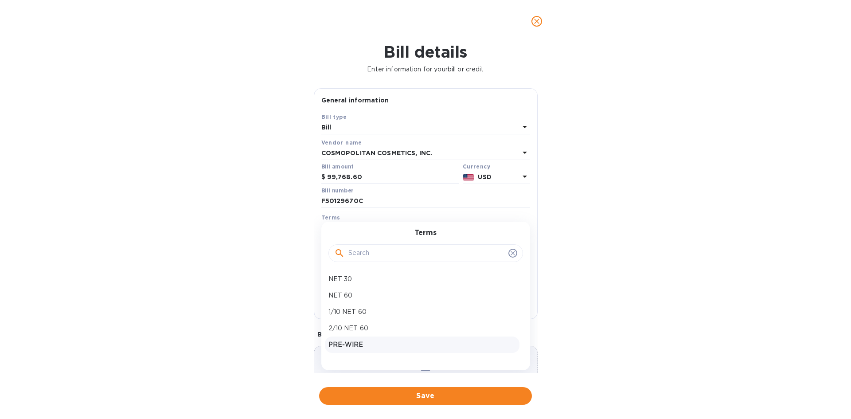  Describe the element at coordinates (422, 279) in the screenshot. I see `p: NET 30` at that location.